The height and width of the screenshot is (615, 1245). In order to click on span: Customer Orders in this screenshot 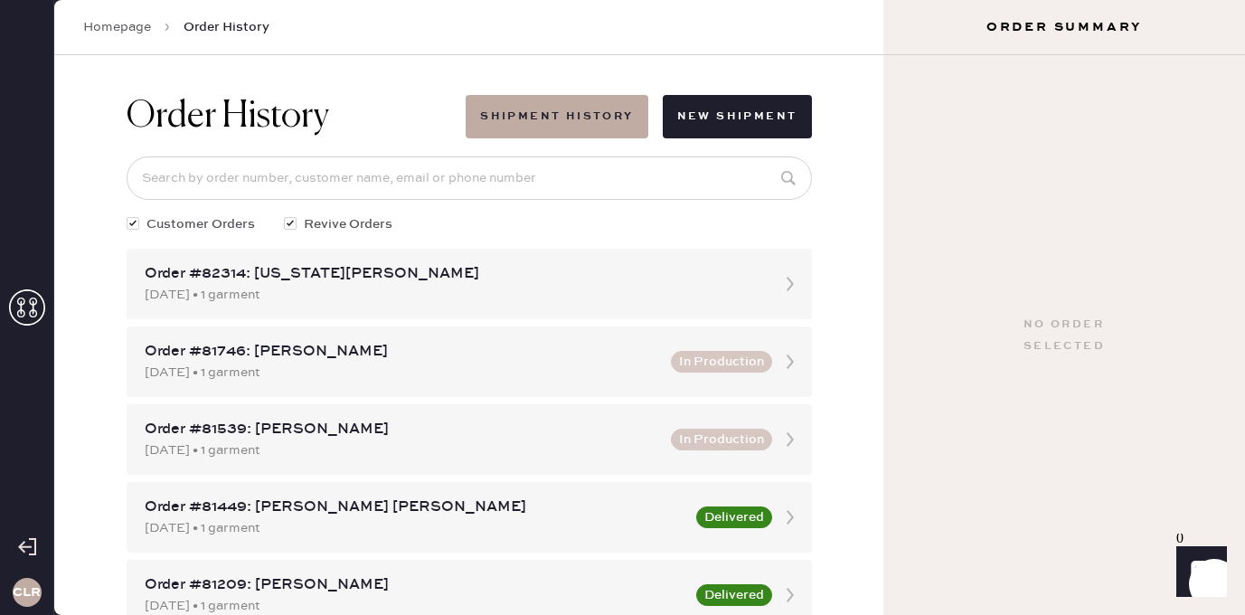, I will do `click(201, 224)`.